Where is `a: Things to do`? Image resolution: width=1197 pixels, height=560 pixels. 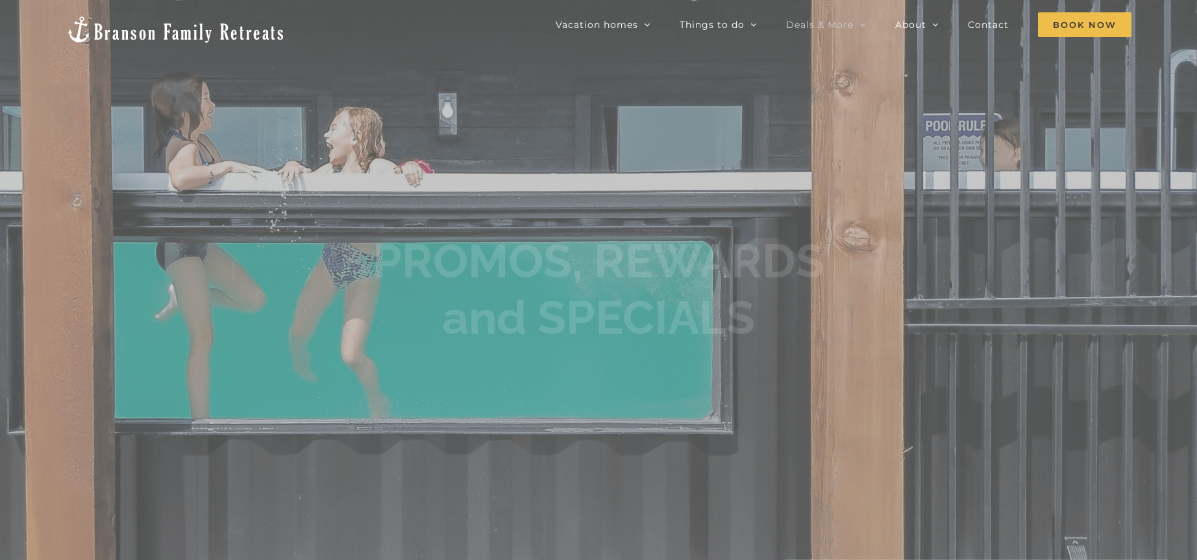
a: Things to do is located at coordinates (718, 25).